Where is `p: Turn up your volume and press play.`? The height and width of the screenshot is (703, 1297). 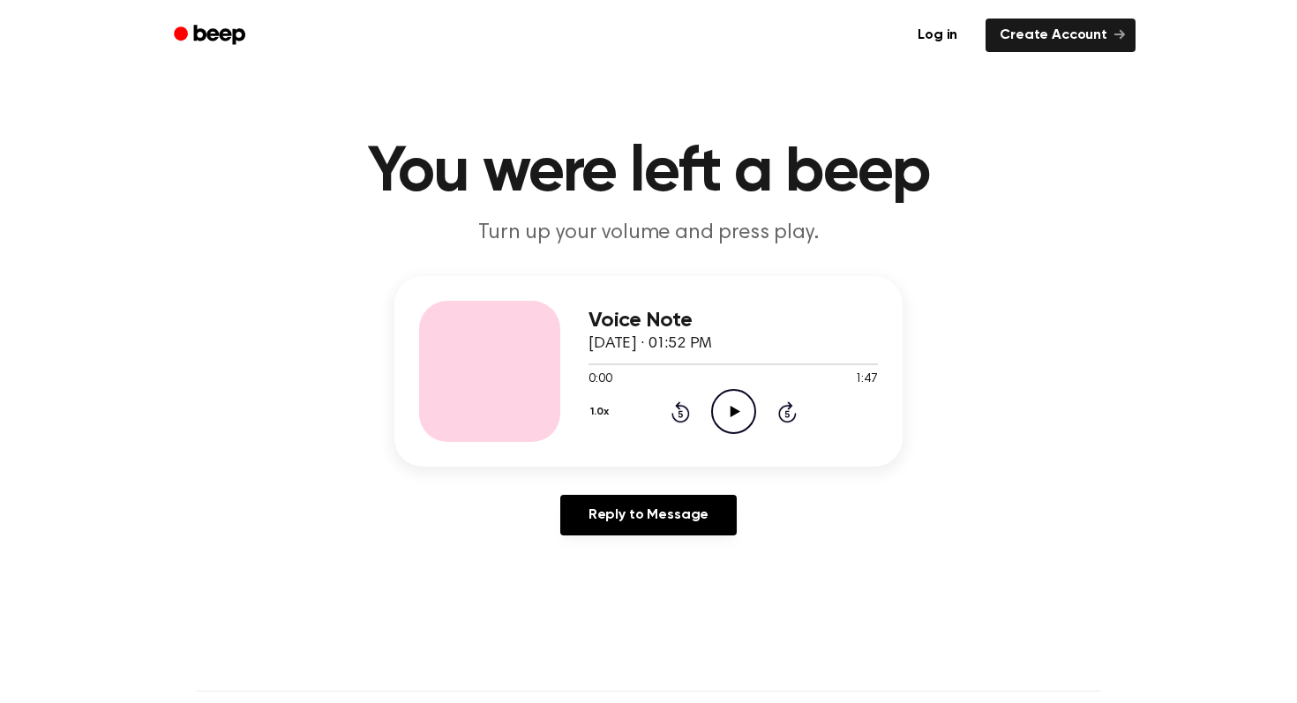
p: Turn up your volume and press play. is located at coordinates (648, 233).